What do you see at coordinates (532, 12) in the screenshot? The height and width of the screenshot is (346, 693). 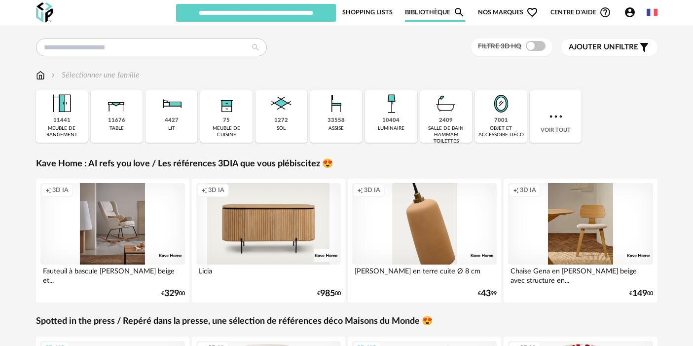 I see `span: Heart Outline icon` at bounding box center [532, 12].